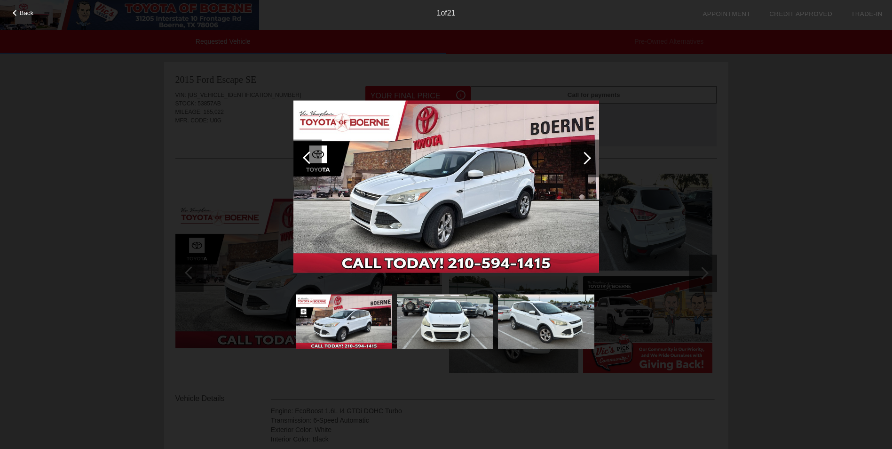 Image resolution: width=892 pixels, height=449 pixels. Describe the element at coordinates (451, 13) in the screenshot. I see `span: 21` at that location.